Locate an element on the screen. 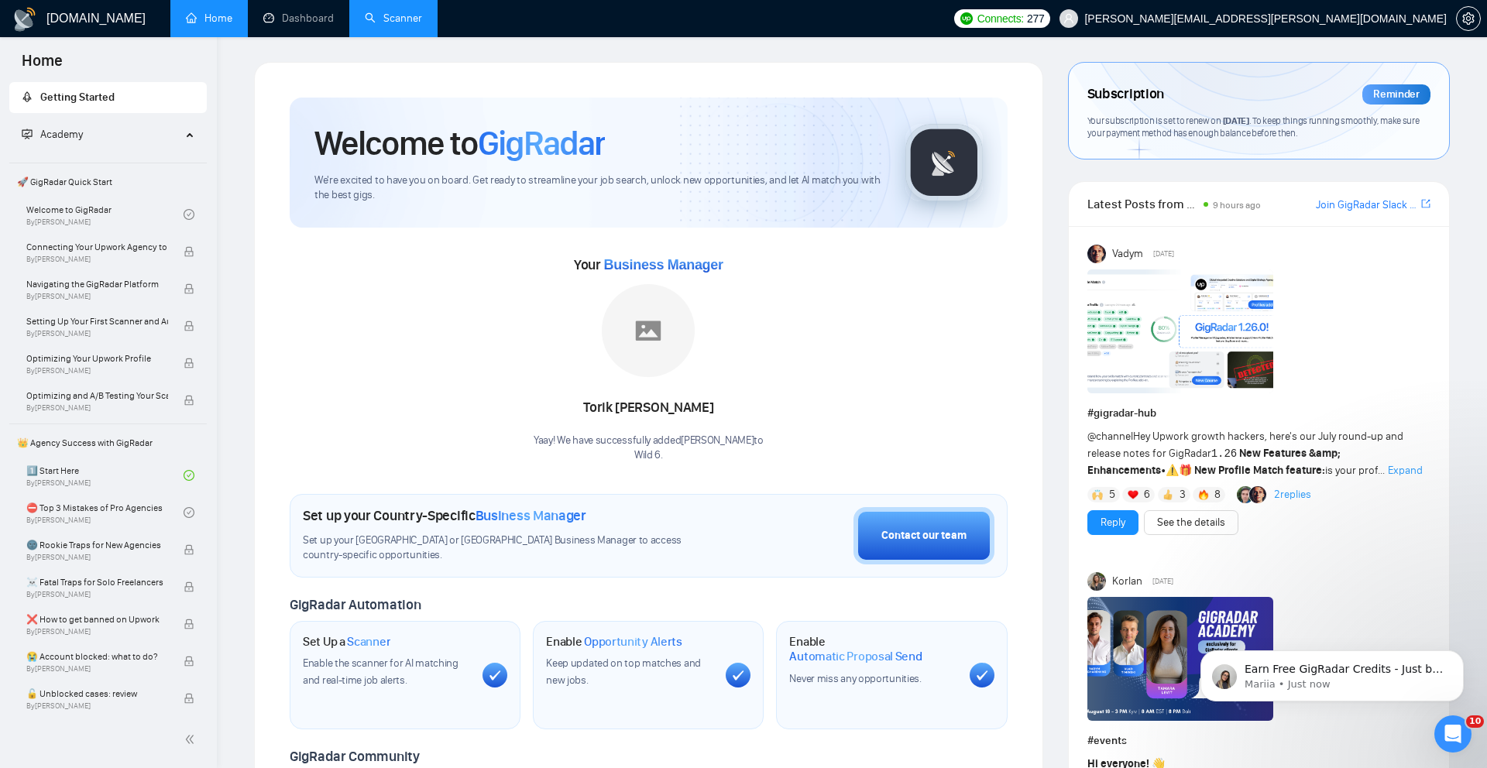  span: ☠️ Fatal Traps for Solo Freelancers is located at coordinates (97, 582).